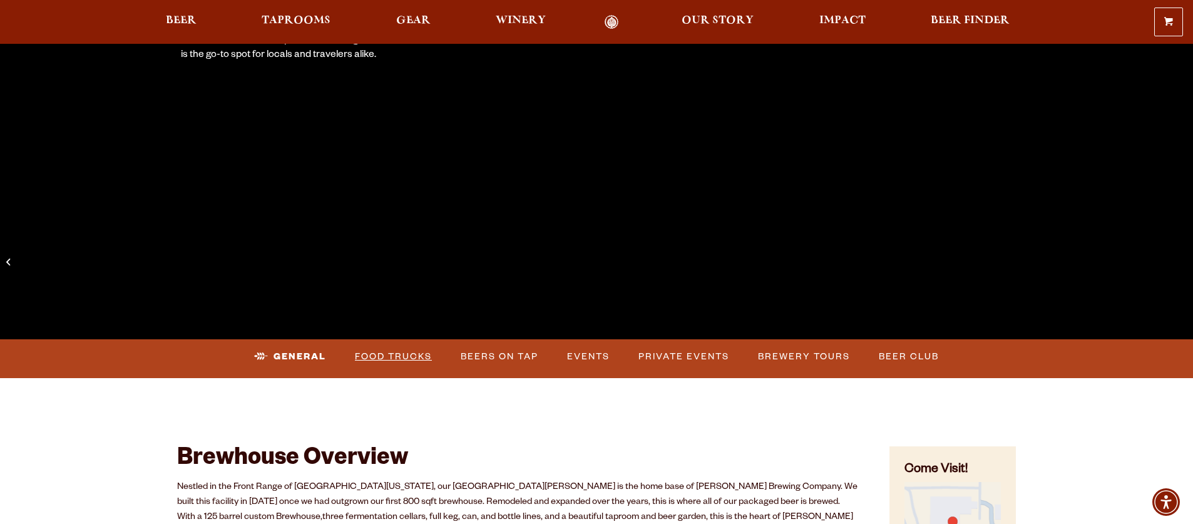 Image resolution: width=1193 pixels, height=524 pixels. I want to click on a: Winery, so click(521, 22).